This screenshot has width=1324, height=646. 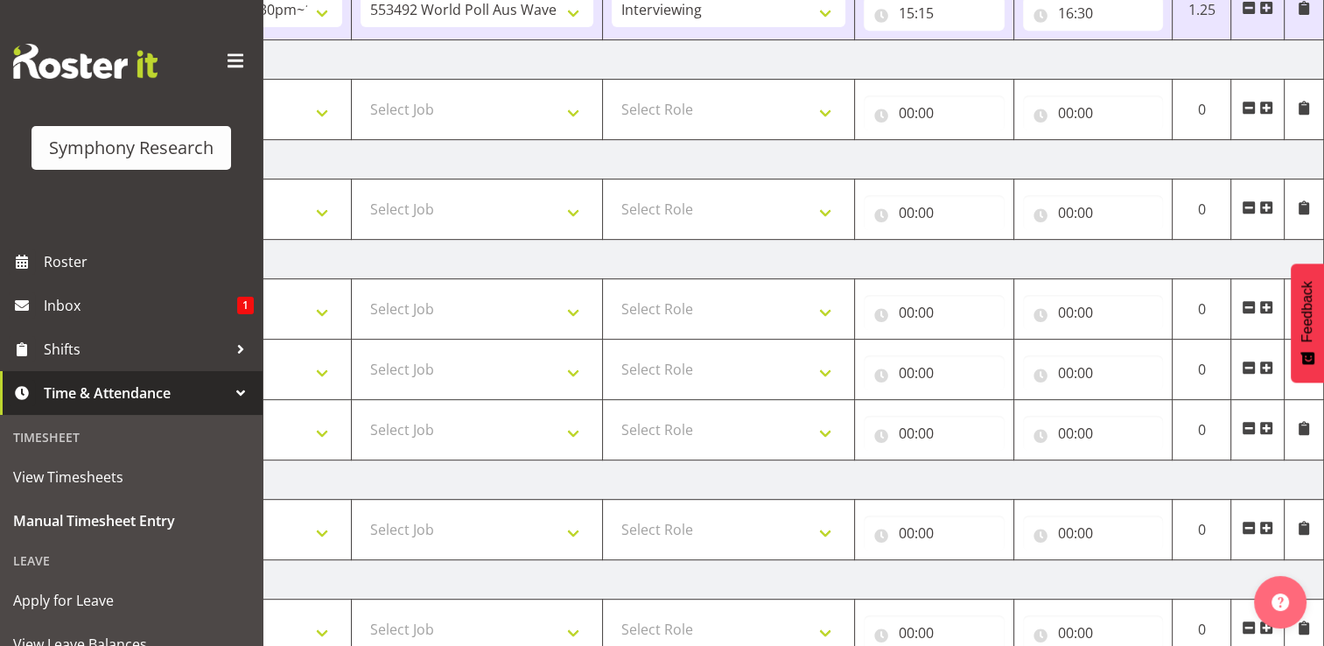 What do you see at coordinates (131, 477) in the screenshot?
I see `a: View Timesheets` at bounding box center [131, 477].